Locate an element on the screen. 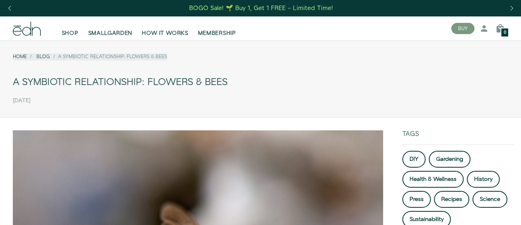 This screenshot has height=225, width=521. a: SHOP is located at coordinates (70, 28).